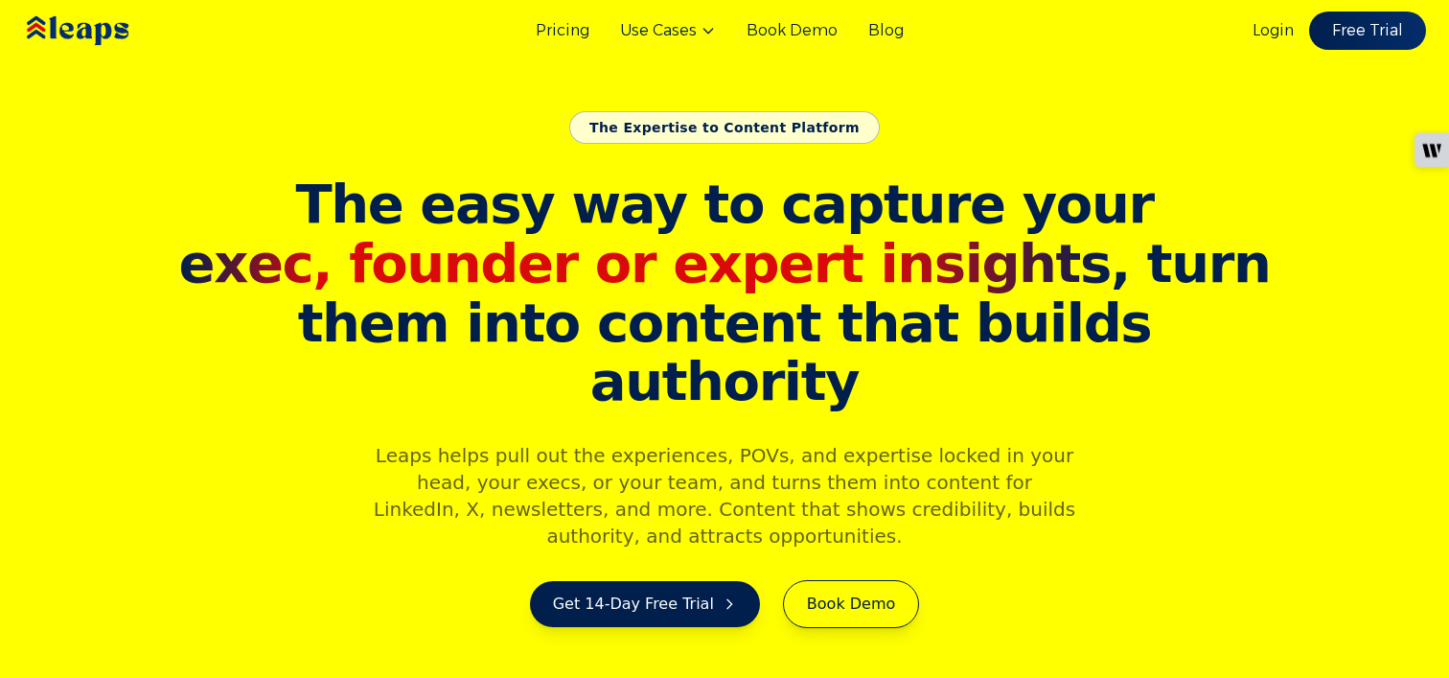 The image size is (1449, 678). Describe the element at coordinates (645, 604) in the screenshot. I see `a: Get 14-Day Free Trial` at that location.